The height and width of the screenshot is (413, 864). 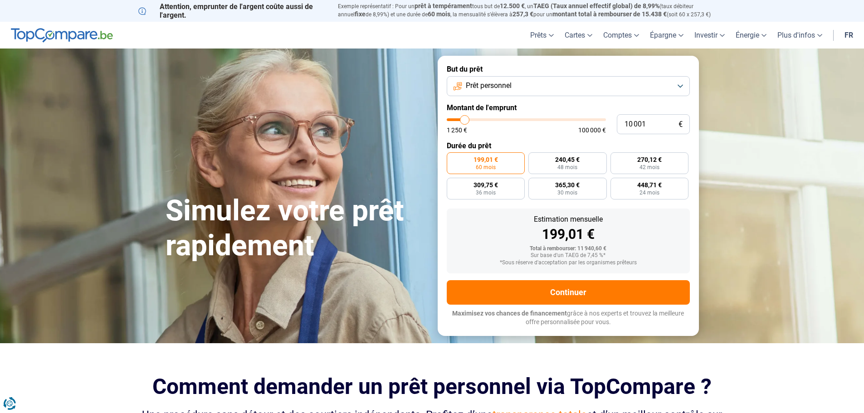 I want to click on a: Investir, so click(x=710, y=35).